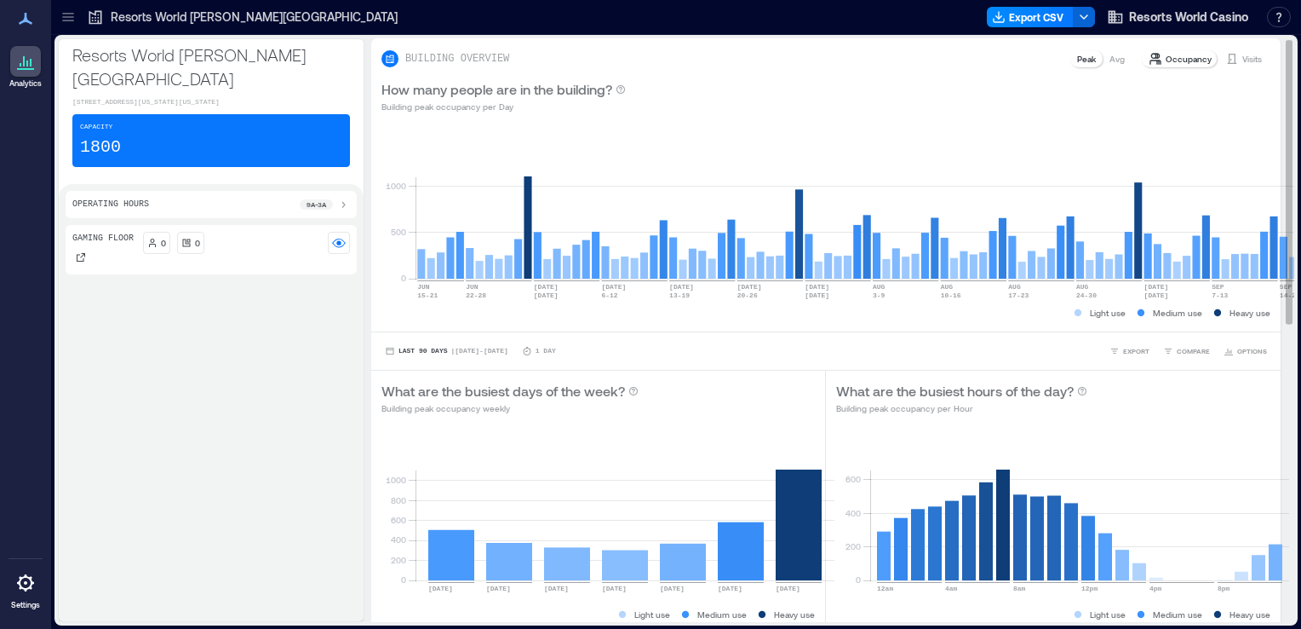 The width and height of the screenshot is (1301, 629). Describe the element at coordinates (399, 232) in the screenshot. I see `tspan: 500` at that location.